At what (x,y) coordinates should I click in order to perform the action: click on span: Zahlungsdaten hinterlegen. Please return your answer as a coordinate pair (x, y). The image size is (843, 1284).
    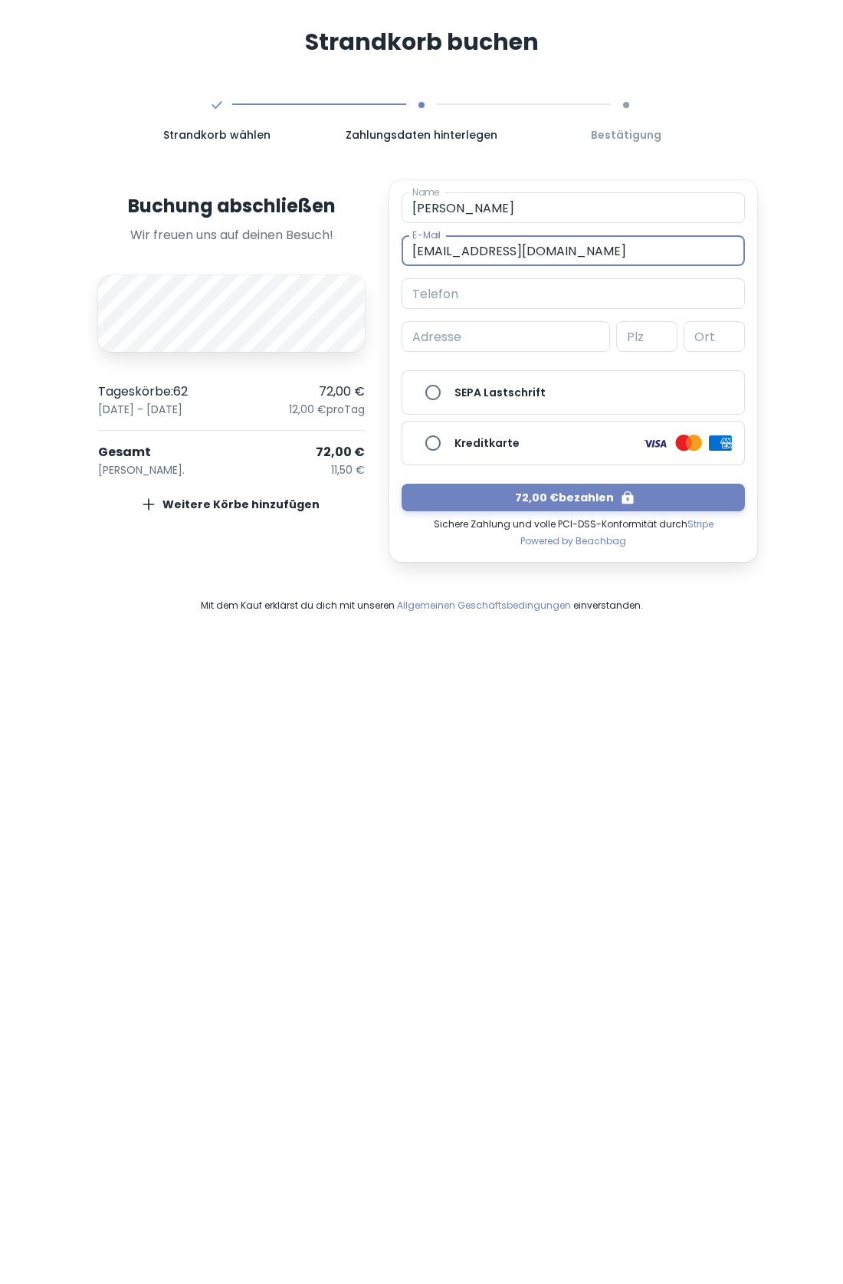
    Looking at the image, I should click on (422, 135).